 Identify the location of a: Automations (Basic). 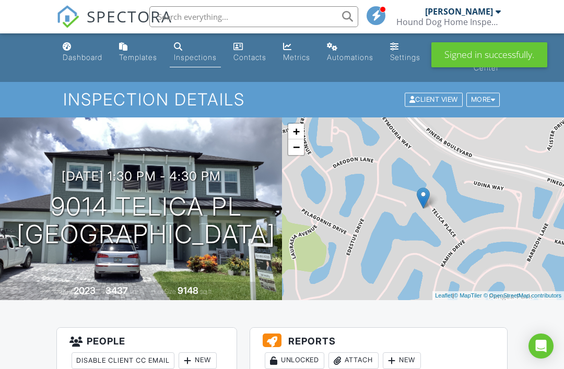
(350, 52).